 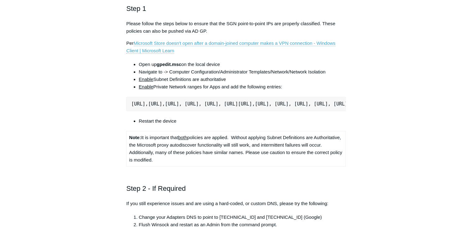 What do you see at coordinates (231, 27) in the screenshot?
I see `span: Please follow the steps below to ensure that the SGN point-to-point IPs are properly classified. ...` at bounding box center [231, 27].